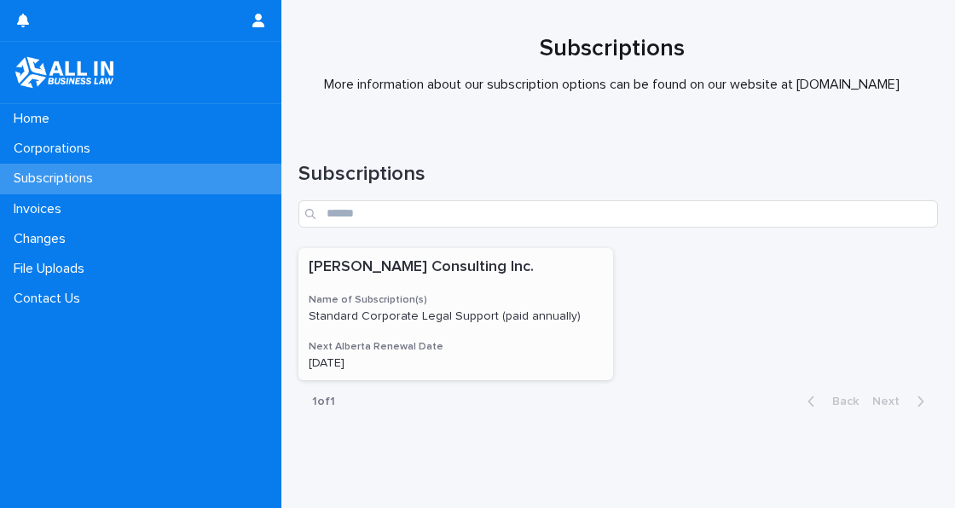  I want to click on p: Subscriptions, so click(56, 178).